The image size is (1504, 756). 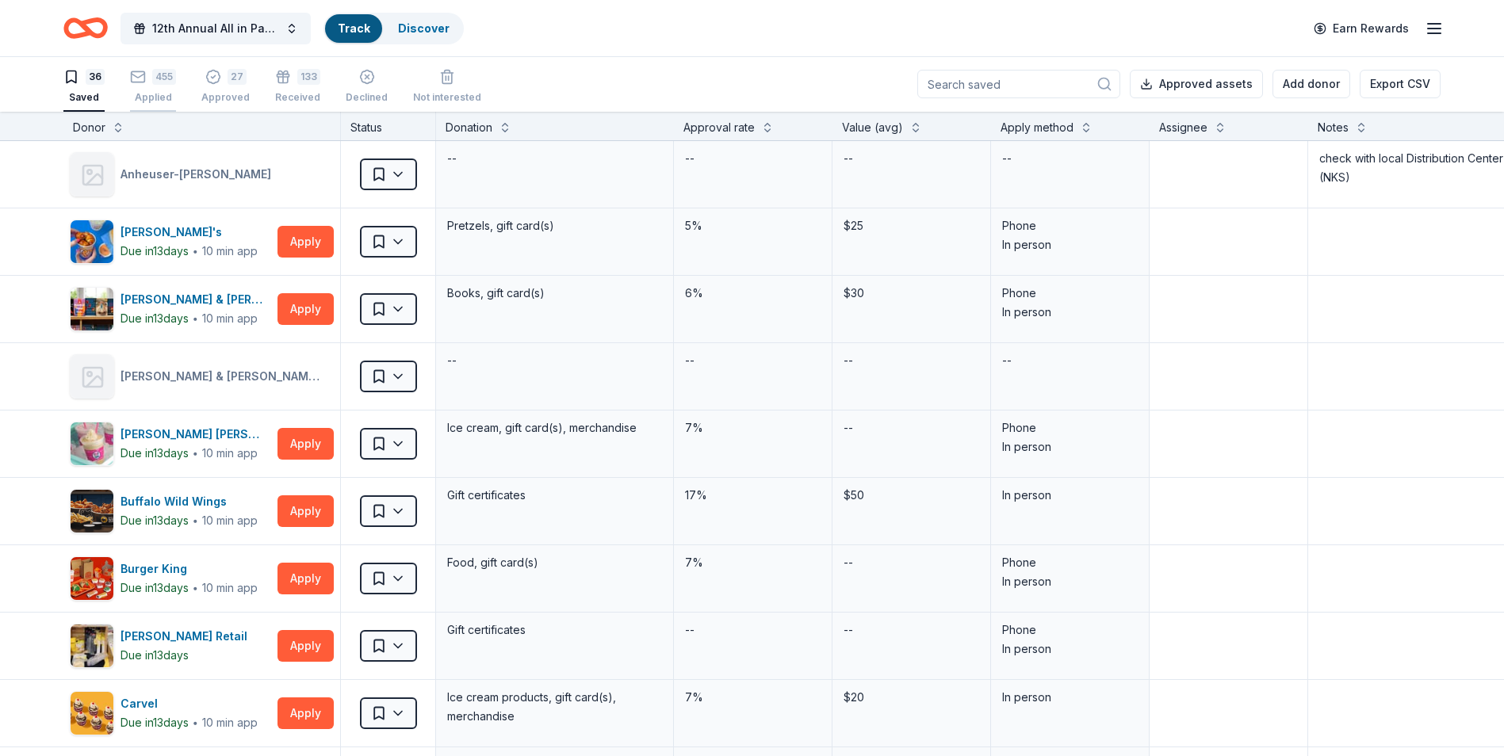 I want to click on div: Buffalo Wild Wings, so click(x=189, y=502).